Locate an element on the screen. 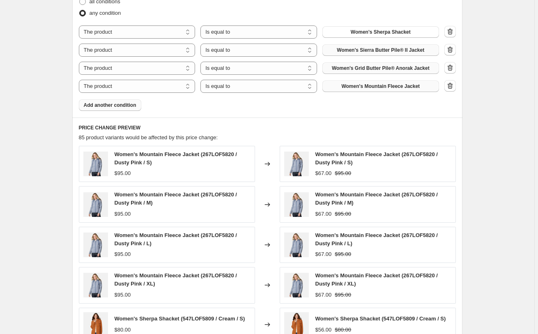  div: $56.00 is located at coordinates (324, 330).